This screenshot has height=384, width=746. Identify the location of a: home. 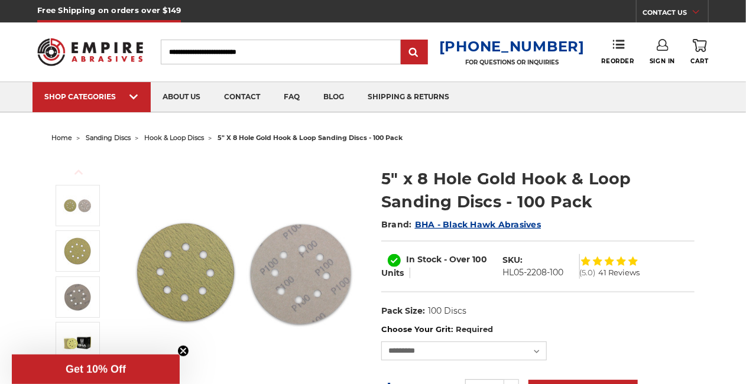
(61, 138).